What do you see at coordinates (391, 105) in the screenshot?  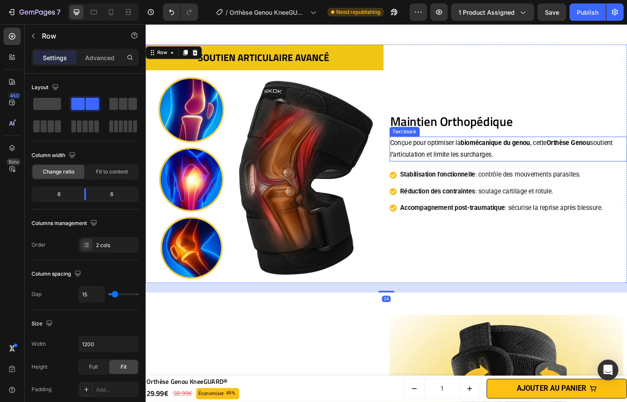 I see `p: Maintien Orthopédique` at bounding box center [391, 105].